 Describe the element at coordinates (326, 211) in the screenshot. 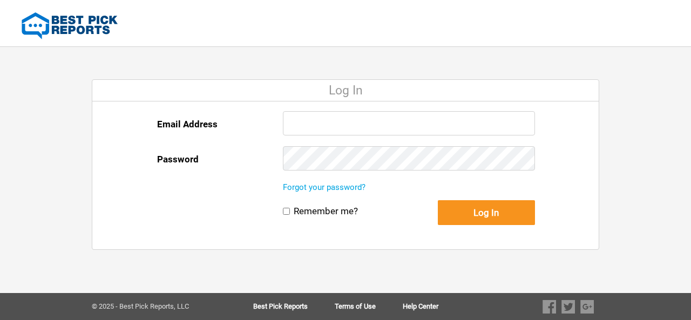

I see `label: Remember me?` at that location.